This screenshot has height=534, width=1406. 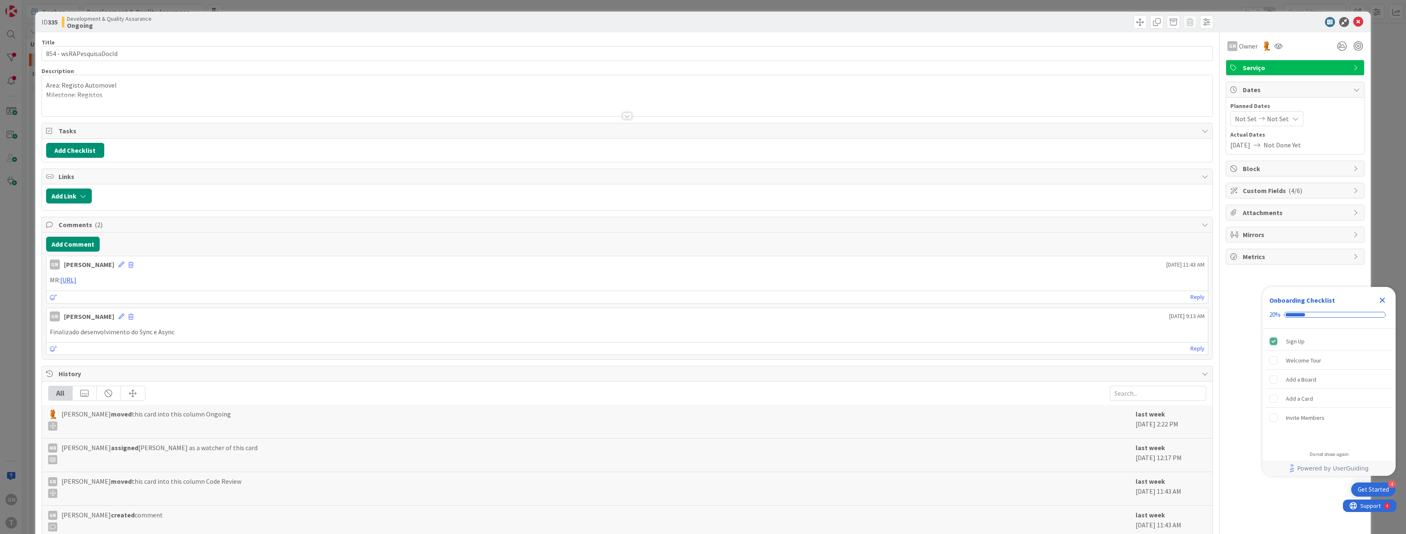 I want to click on span: Tasks, so click(x=628, y=131).